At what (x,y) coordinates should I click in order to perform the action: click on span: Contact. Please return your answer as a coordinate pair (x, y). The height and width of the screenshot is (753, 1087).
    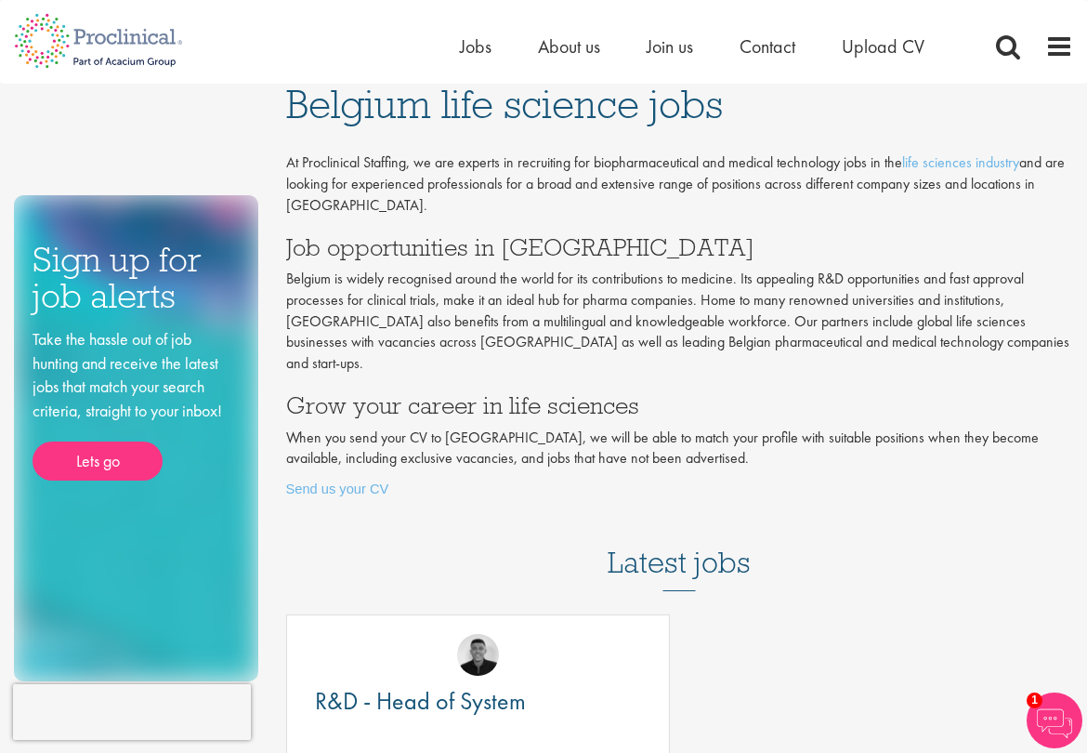
    Looking at the image, I should click on (767, 46).